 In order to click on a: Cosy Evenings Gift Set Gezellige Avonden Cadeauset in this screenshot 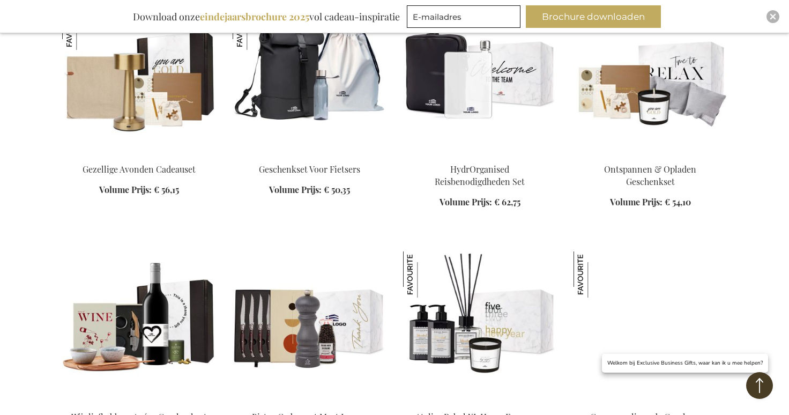, I will do `click(139, 154)`.